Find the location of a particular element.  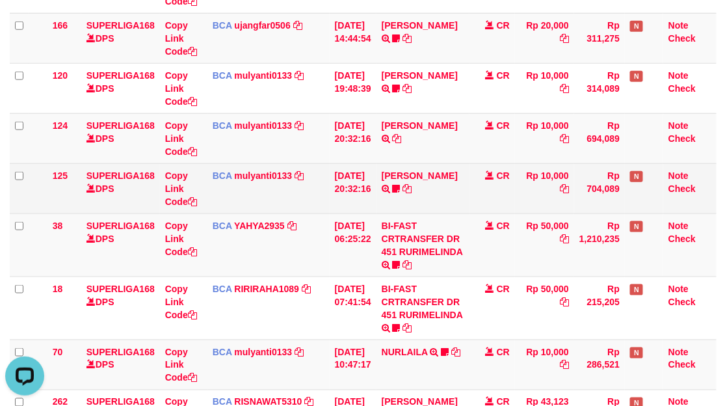

span: 166 is located at coordinates (60, 25).